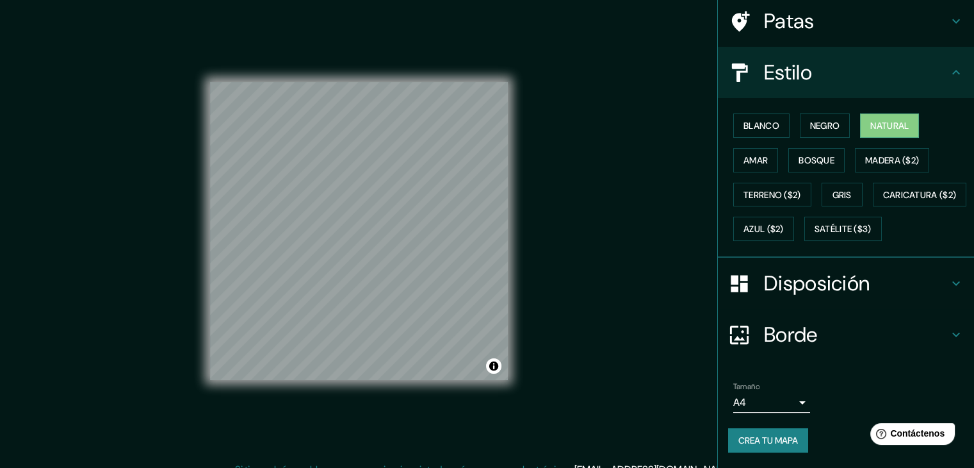  Describe the element at coordinates (740, 402) in the screenshot. I see `font: A4` at that location.